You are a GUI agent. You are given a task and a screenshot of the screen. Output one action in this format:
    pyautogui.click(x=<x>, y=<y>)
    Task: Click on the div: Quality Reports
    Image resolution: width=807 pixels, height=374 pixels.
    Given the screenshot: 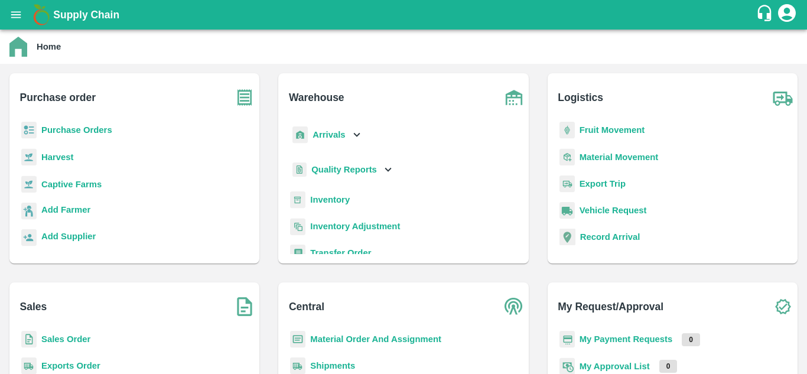 What is the action you would take?
    pyautogui.click(x=342, y=170)
    